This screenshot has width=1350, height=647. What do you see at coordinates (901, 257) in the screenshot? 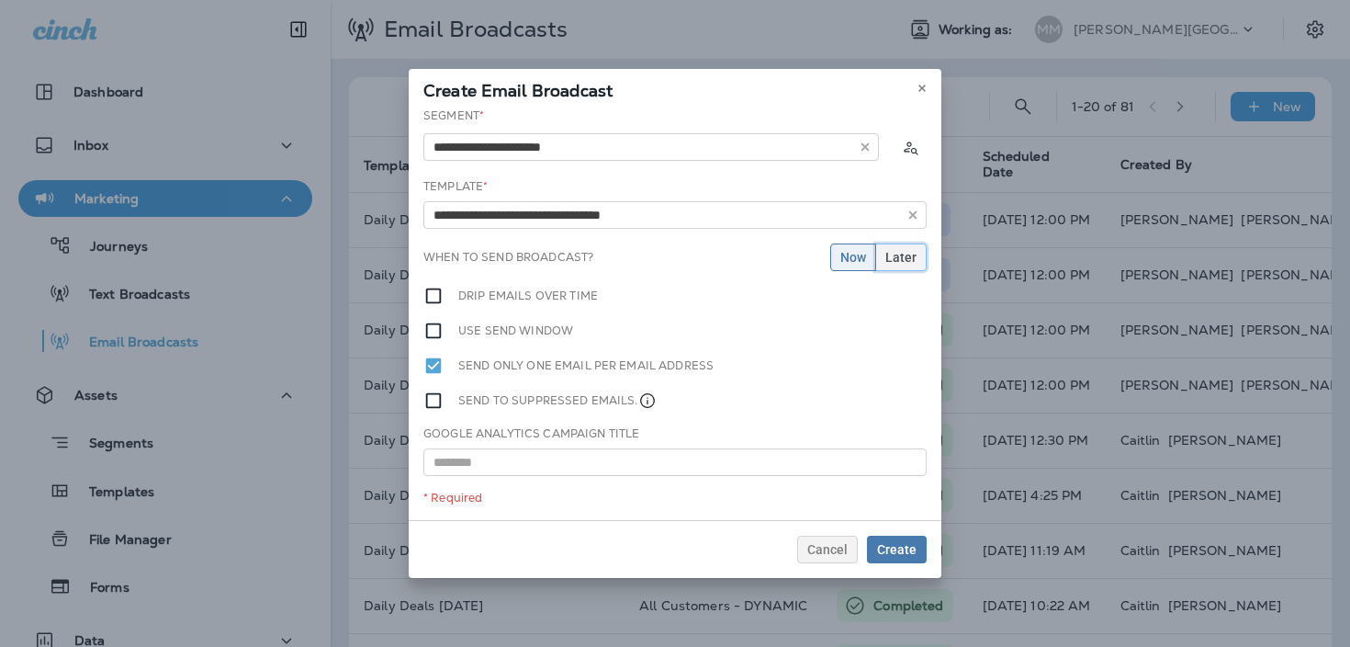
I see `button: Later` at bounding box center [901, 257].